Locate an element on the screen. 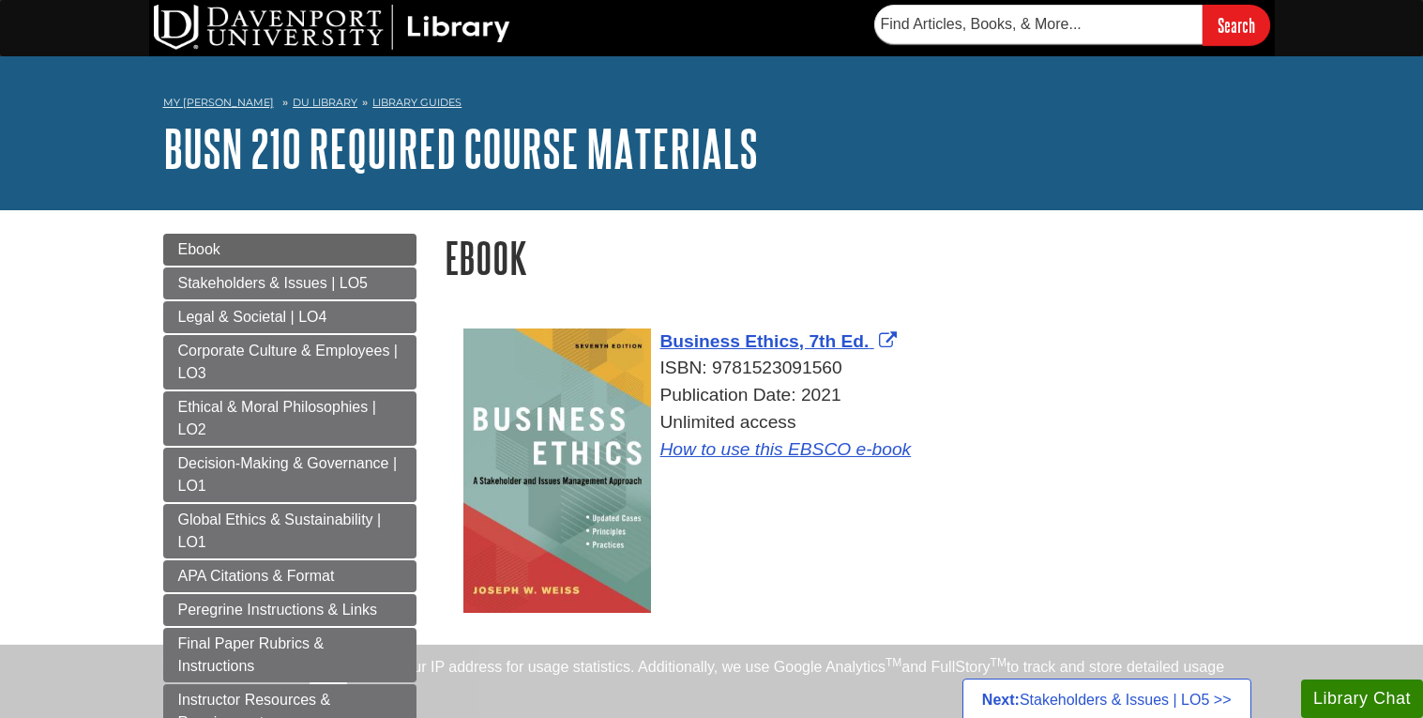  strong: Next: is located at coordinates (1001, 699).